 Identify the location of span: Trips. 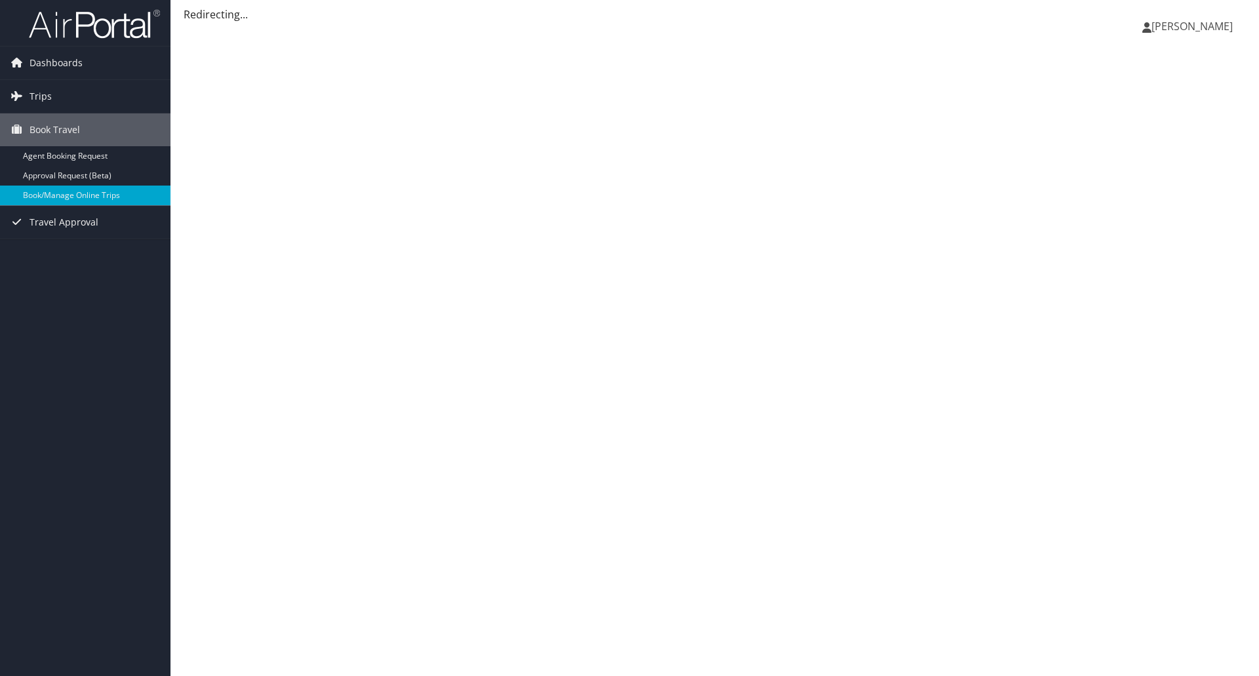
(41, 96).